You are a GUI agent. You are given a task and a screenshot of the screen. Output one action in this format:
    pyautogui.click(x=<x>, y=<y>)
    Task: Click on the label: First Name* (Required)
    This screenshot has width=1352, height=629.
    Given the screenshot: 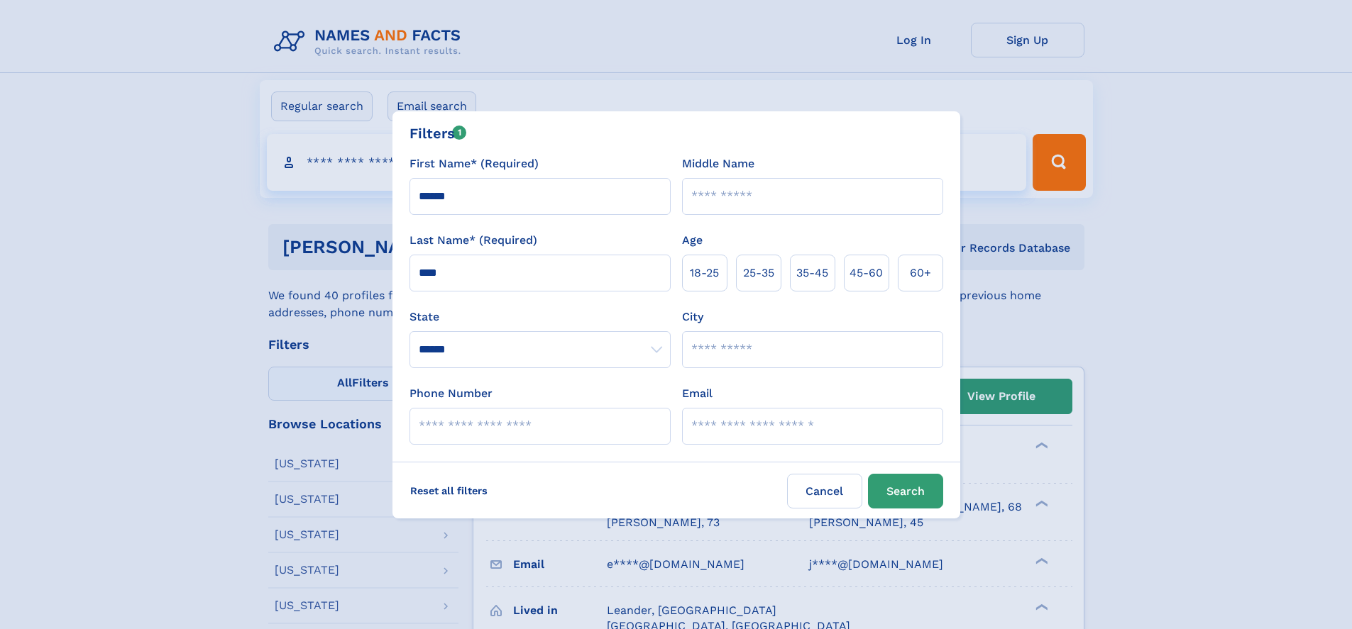 What is the action you would take?
    pyautogui.click(x=474, y=164)
    